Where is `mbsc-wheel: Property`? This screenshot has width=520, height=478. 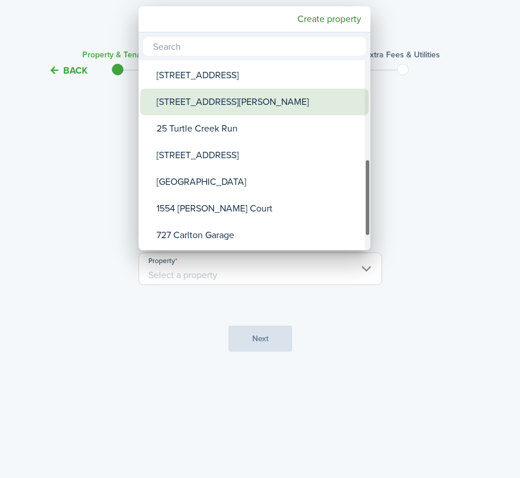 mbsc-wheel: Property is located at coordinates (255, 155).